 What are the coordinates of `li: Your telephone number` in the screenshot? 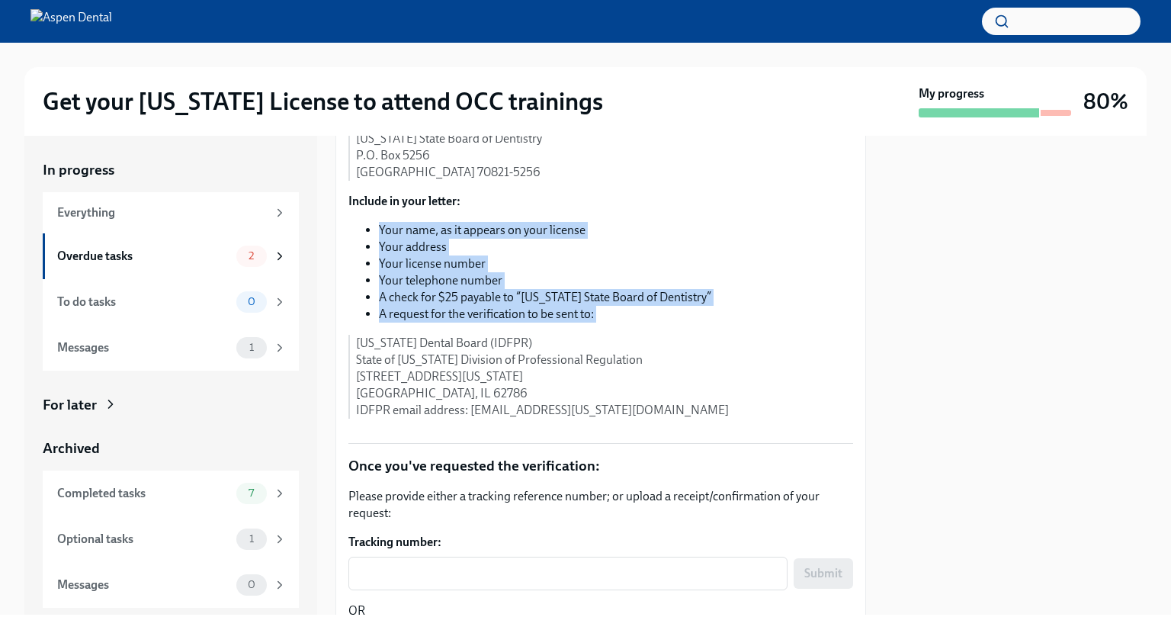 It's located at (616, 281).